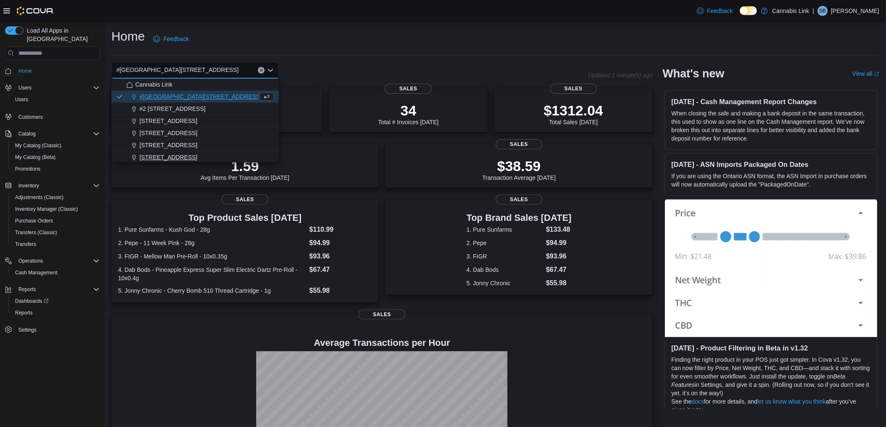 Image resolution: width=886 pixels, height=427 pixels. What do you see at coordinates (32, 301) in the screenshot?
I see `a: Dashboards` at bounding box center [32, 301].